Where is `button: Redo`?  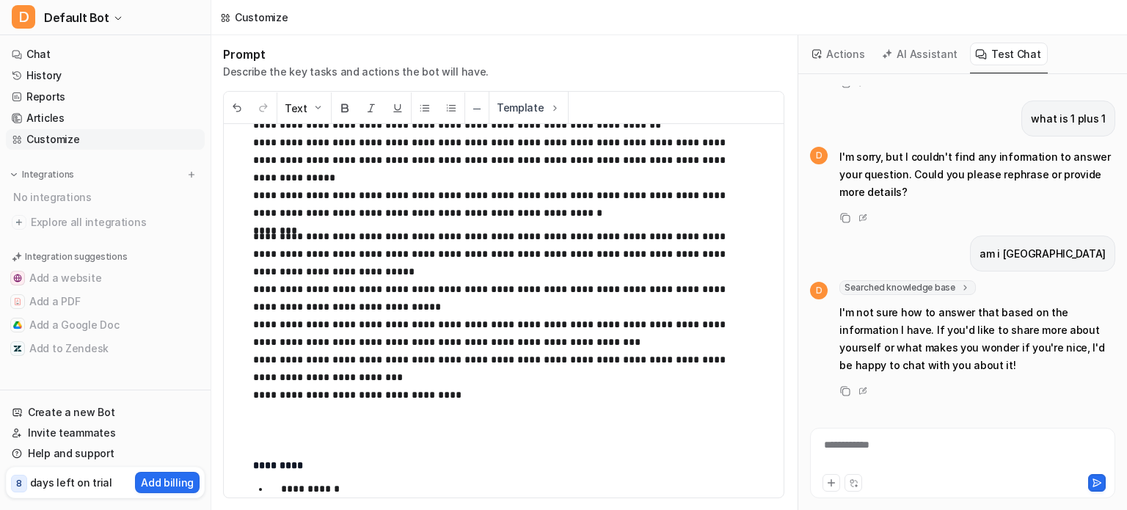 button: Redo is located at coordinates (263, 108).